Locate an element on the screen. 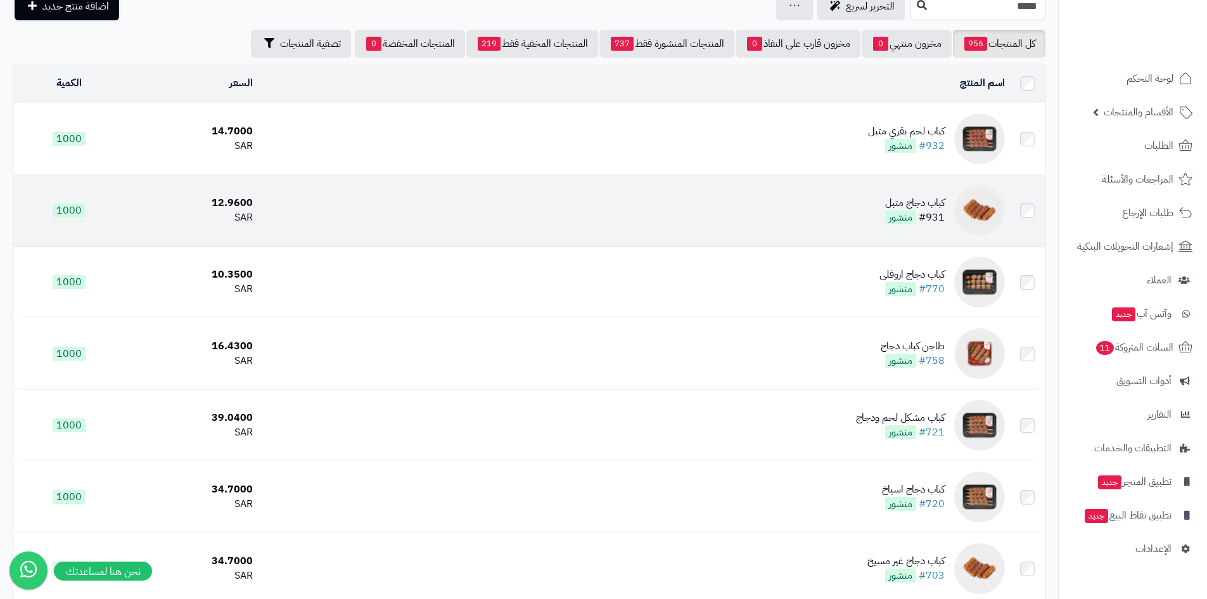 Image resolution: width=1207 pixels, height=599 pixels. div: كباب دجاج اسياخ is located at coordinates (913, 489).